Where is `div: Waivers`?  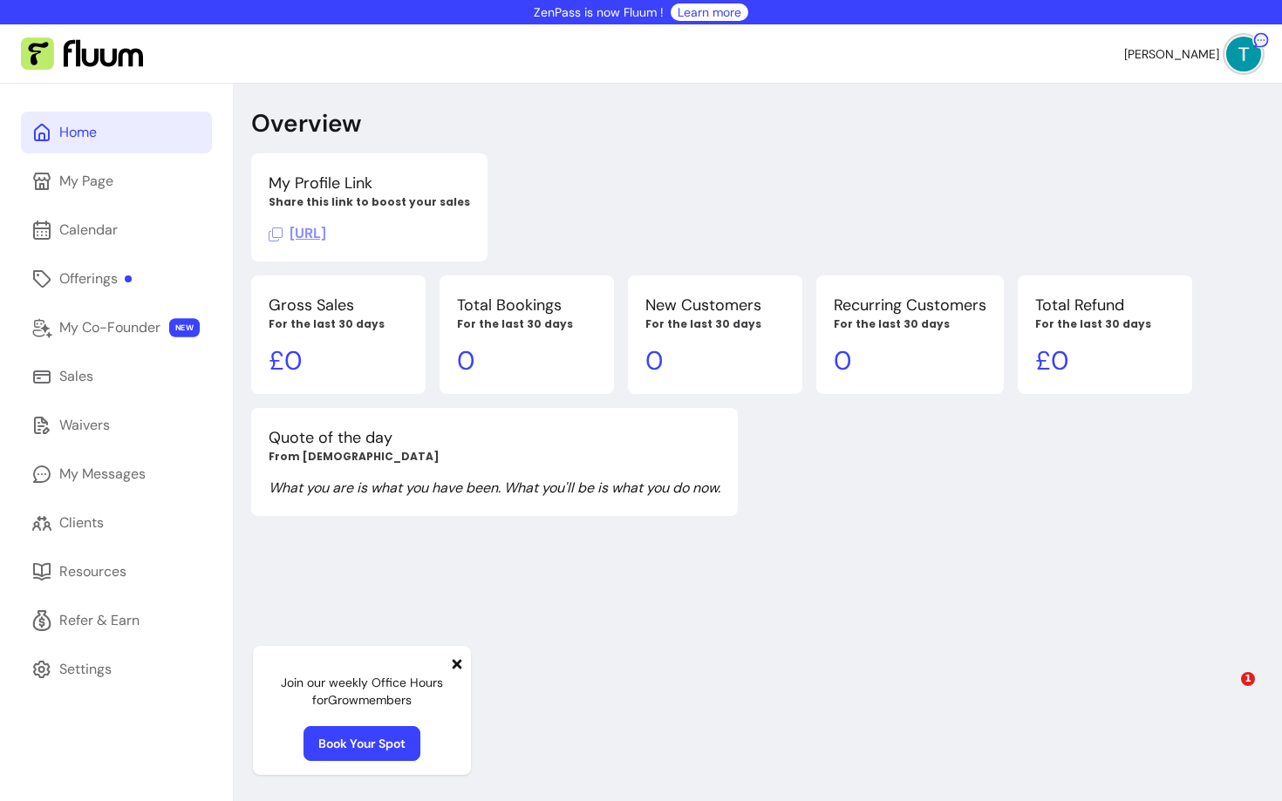
div: Waivers is located at coordinates (85, 426).